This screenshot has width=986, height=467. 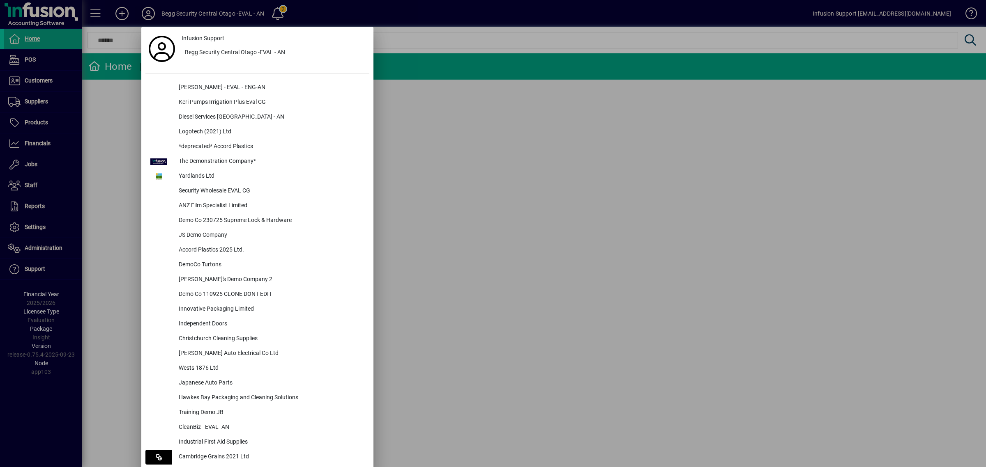 What do you see at coordinates (271, 339) in the screenshot?
I see `div: Christchurch Cleaning Supplies` at bounding box center [271, 339].